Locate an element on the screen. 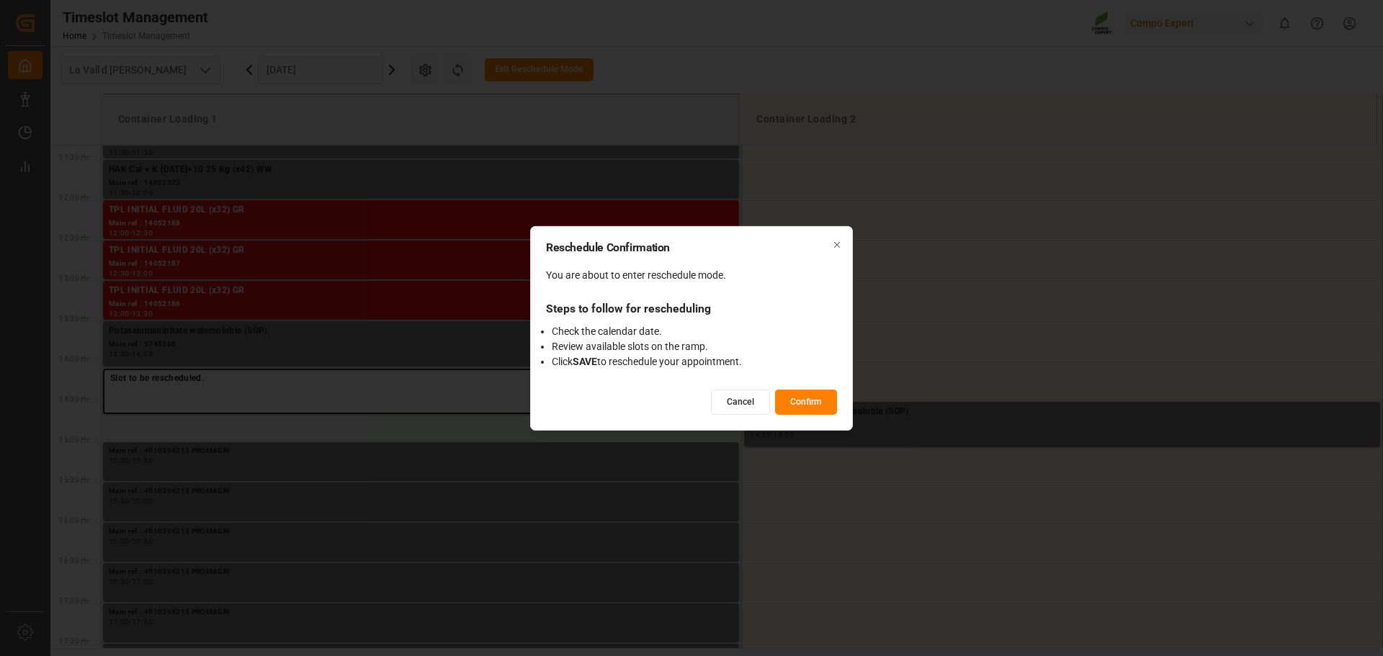  li: Review available slots on the ramp. is located at coordinates (694, 347).